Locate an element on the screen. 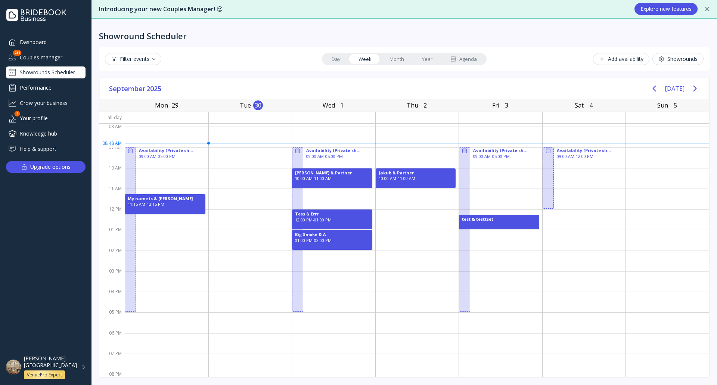 Image resolution: width=717 pixels, height=385 pixels. div: Dashboard is located at coordinates (46, 42).